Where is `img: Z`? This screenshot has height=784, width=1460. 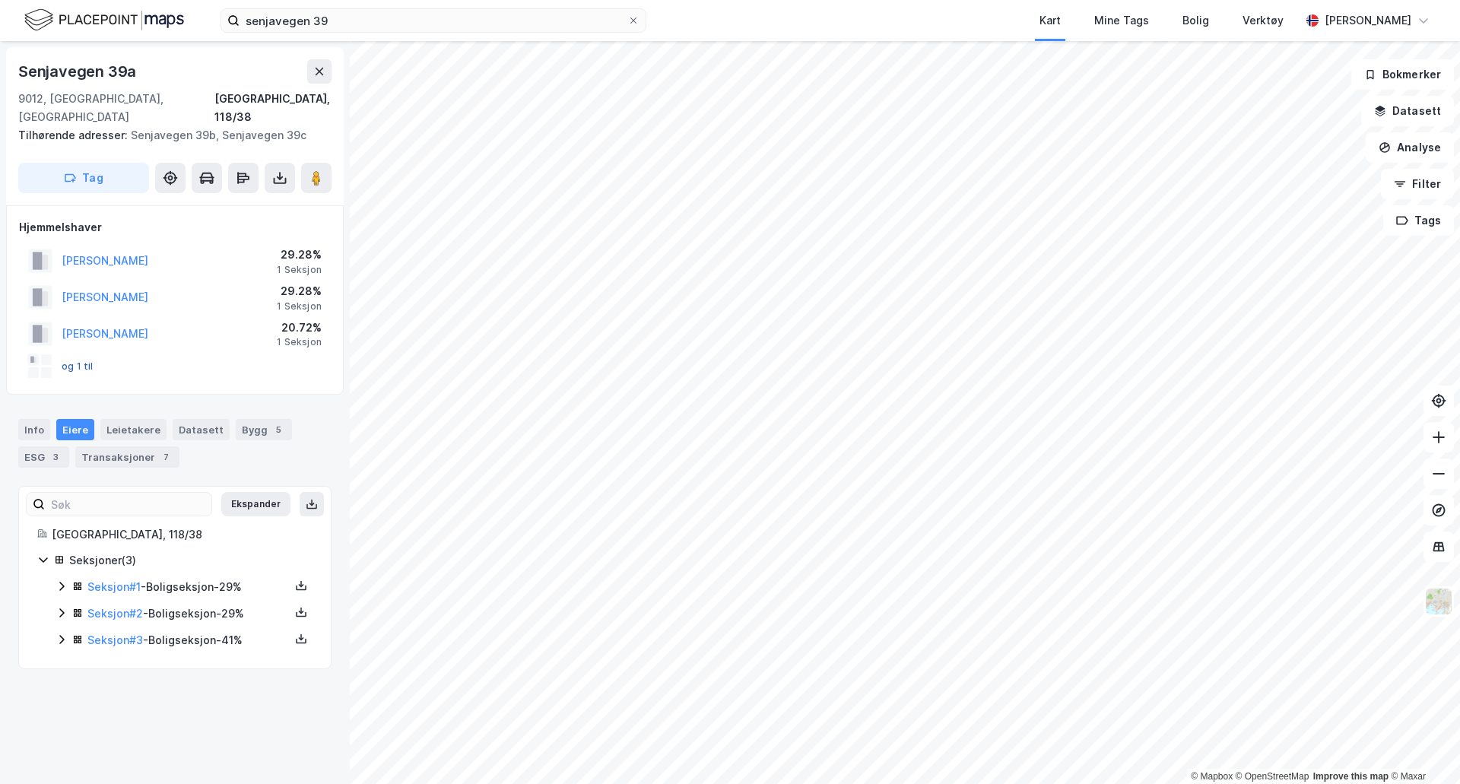 img: Z is located at coordinates (1439, 602).